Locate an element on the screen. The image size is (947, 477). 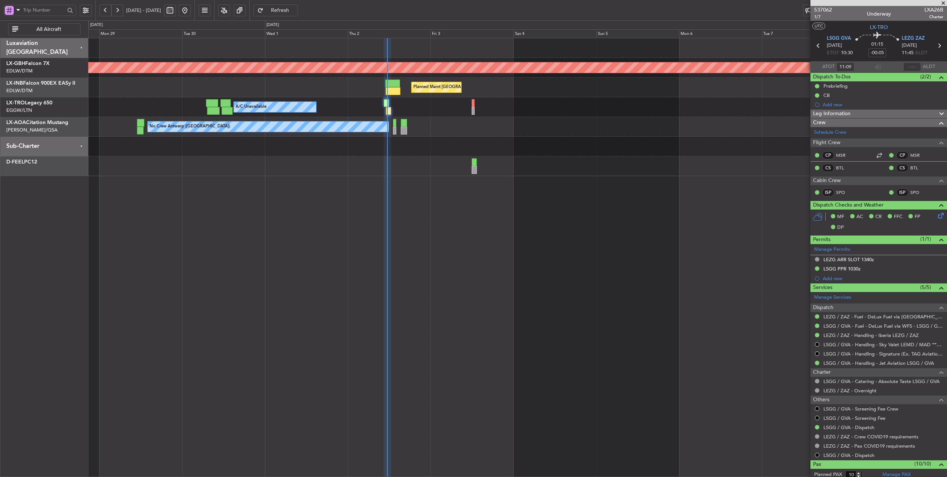
span: ELDT is located at coordinates (922, 53).